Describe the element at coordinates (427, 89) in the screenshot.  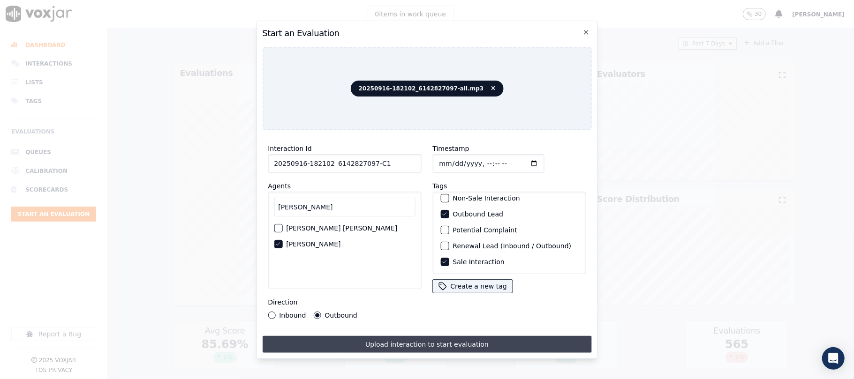
I see `span: 20250916-182102_6142827097-all.mp3` at that location.